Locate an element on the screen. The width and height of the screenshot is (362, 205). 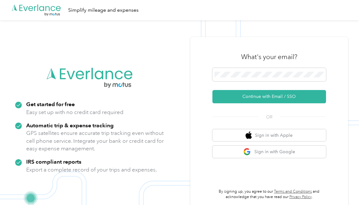
h3: What's your email? is located at coordinates (269, 57).